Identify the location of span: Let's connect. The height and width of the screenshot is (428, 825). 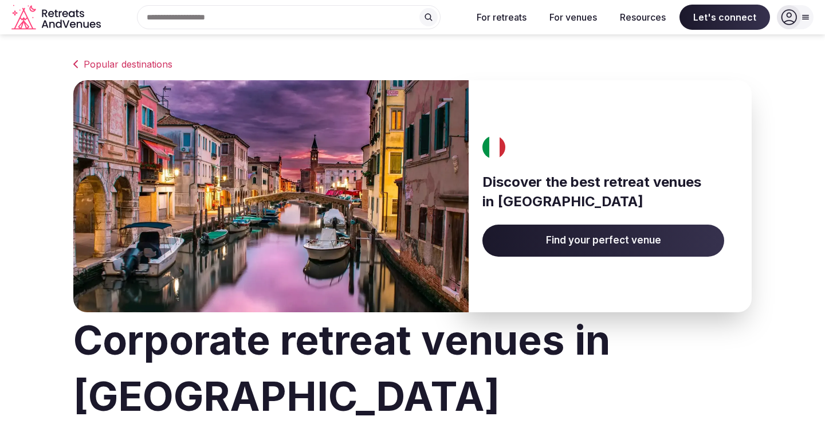
(725, 17).